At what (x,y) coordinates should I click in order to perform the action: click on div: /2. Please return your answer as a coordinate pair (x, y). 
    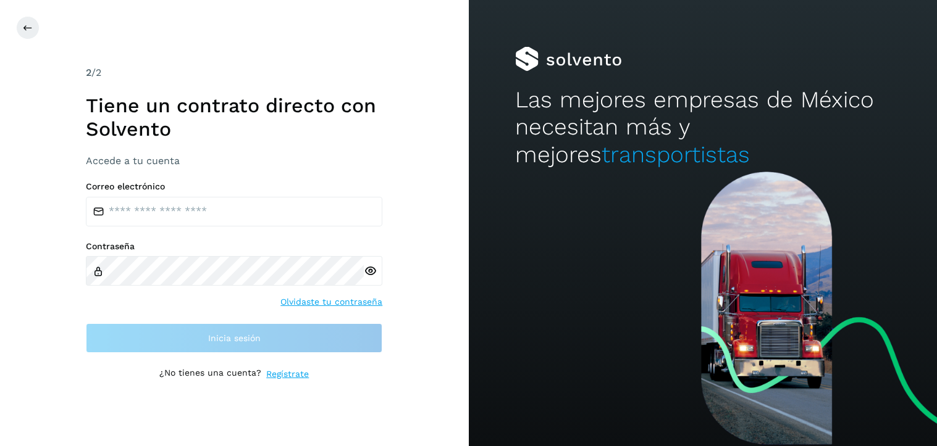
    Looking at the image, I should click on (234, 73).